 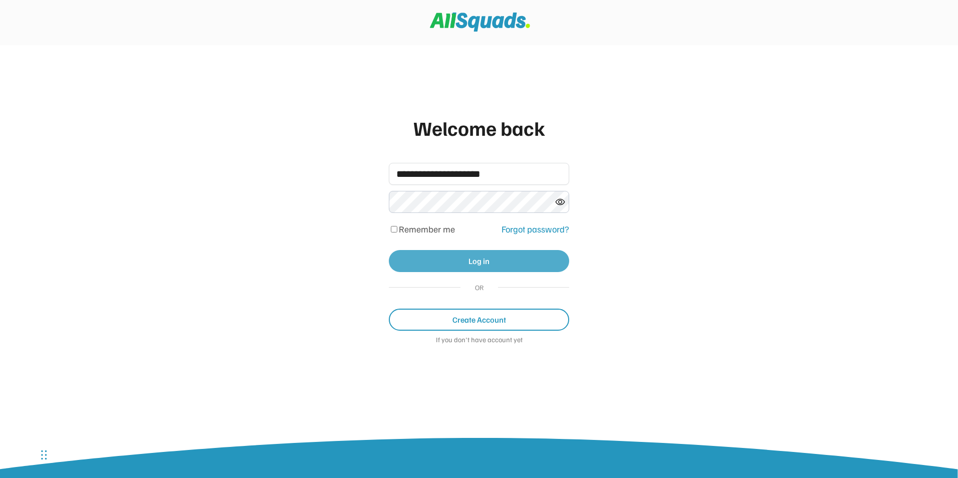 What do you see at coordinates (535, 229) in the screenshot?
I see `div: Forgot password?` at bounding box center [535, 229].